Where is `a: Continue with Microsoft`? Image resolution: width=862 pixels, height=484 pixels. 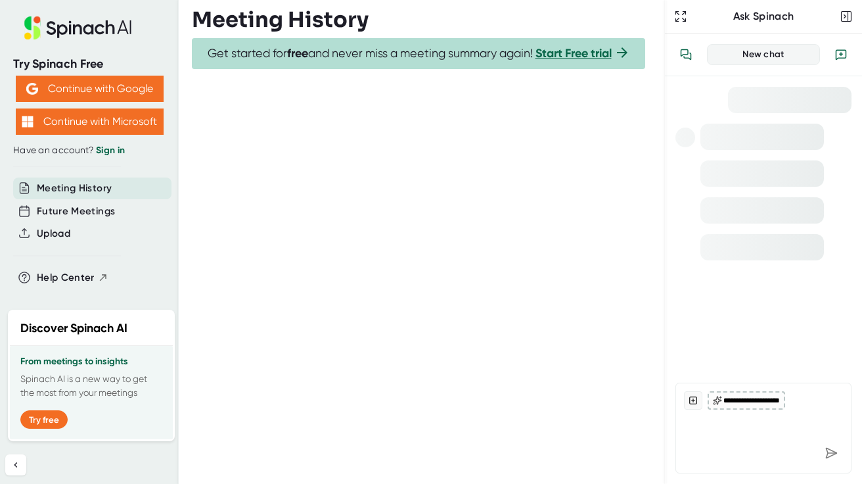
a: Continue with Microsoft is located at coordinates (89, 122).